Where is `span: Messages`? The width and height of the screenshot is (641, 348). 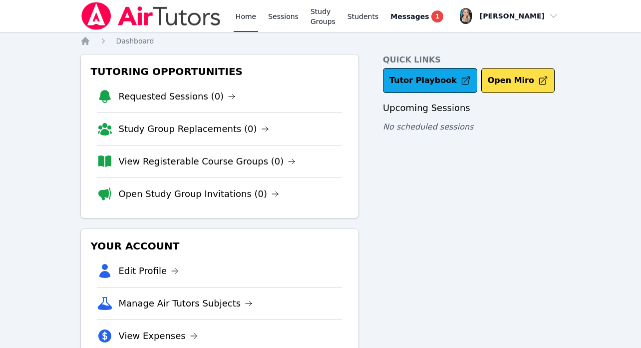 span: Messages is located at coordinates (409, 16).